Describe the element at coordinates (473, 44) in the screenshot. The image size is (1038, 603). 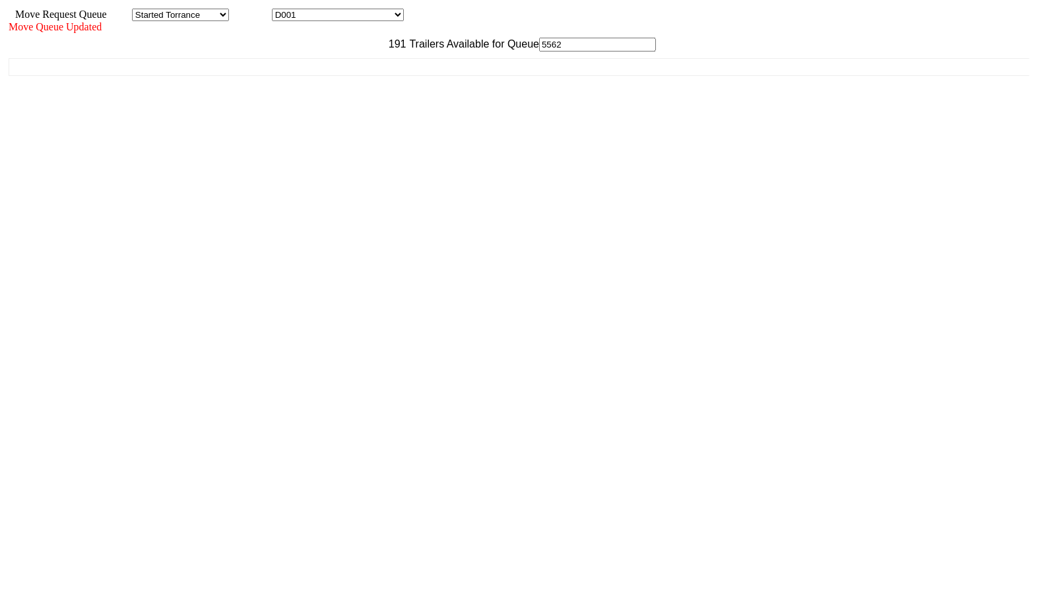
I see `span: Trailers Available for Queue` at that location.